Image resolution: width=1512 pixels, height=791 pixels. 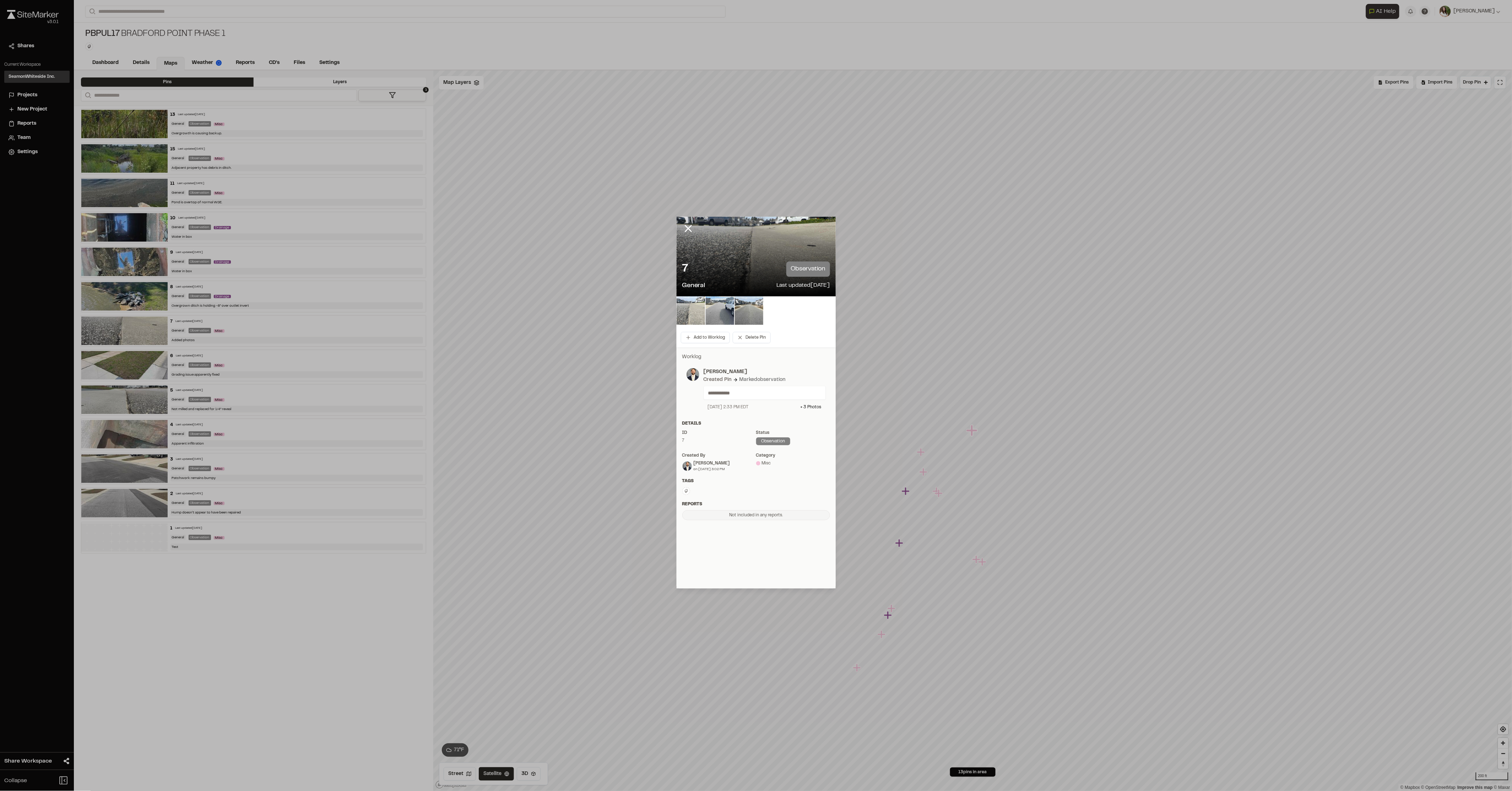 I want to click on div: Status, so click(x=794, y=433).